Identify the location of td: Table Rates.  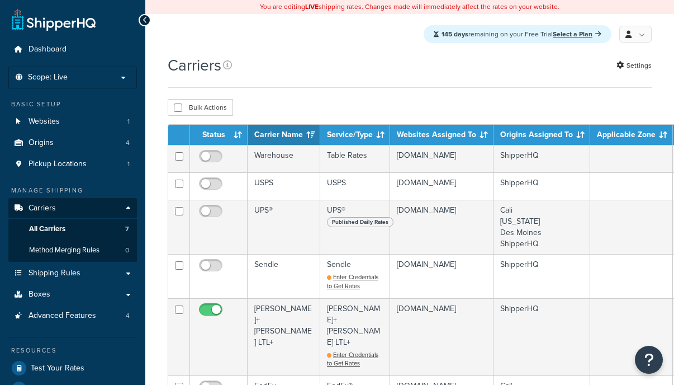
(355, 158).